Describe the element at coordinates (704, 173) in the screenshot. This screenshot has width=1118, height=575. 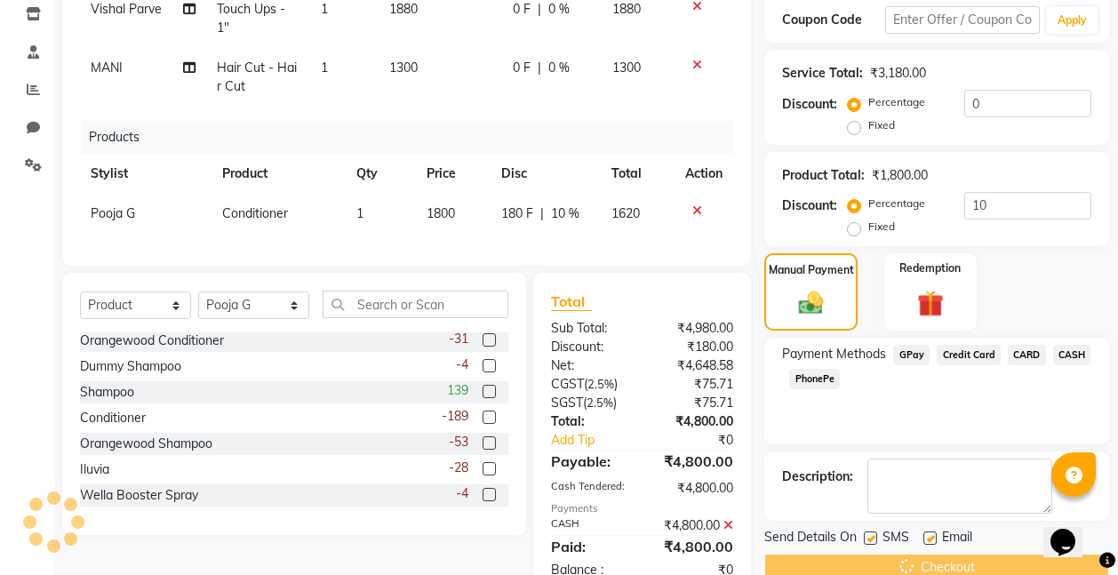
I see `th: Action` at that location.